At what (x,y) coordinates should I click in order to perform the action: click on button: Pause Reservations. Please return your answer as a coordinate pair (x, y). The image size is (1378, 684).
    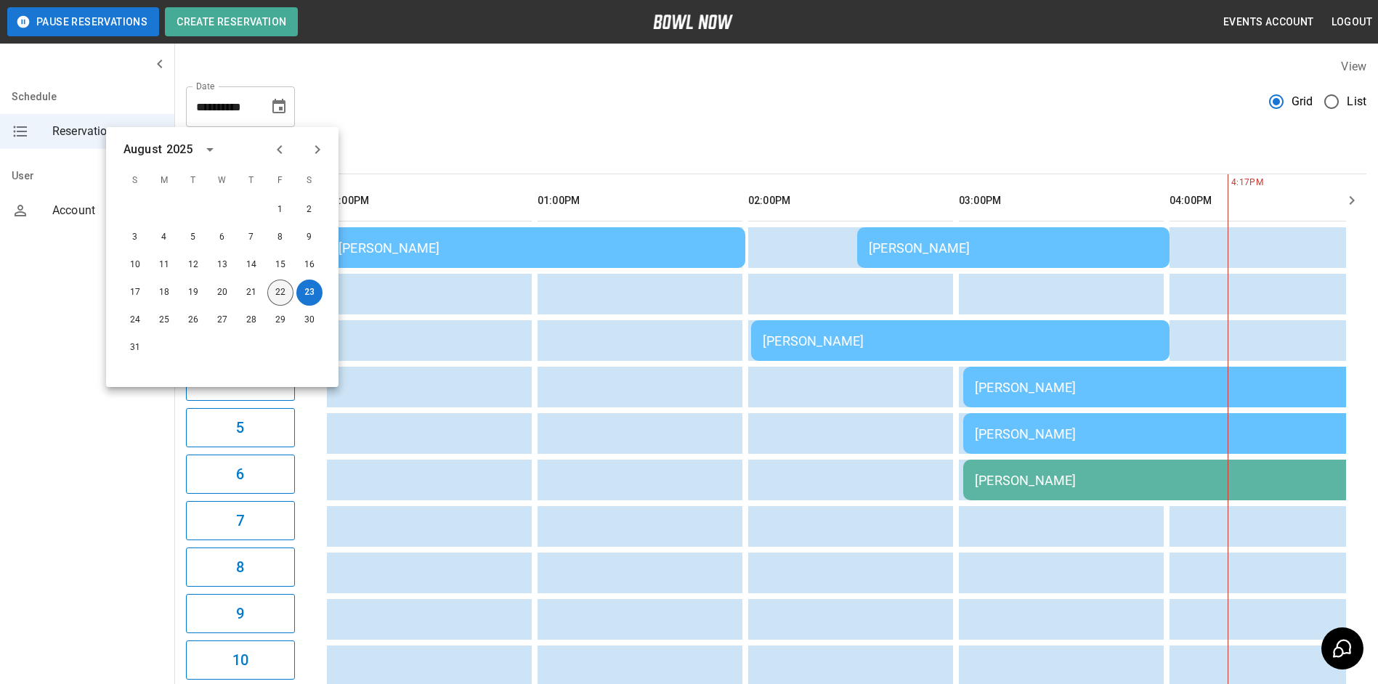
    Looking at the image, I should click on (83, 22).